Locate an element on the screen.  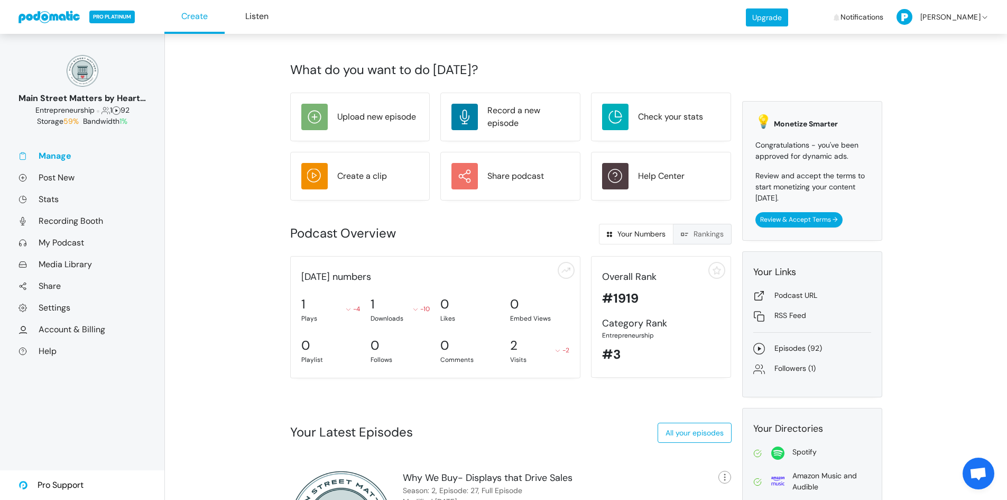
div: Podcast Overview is located at coordinates (398, 233).